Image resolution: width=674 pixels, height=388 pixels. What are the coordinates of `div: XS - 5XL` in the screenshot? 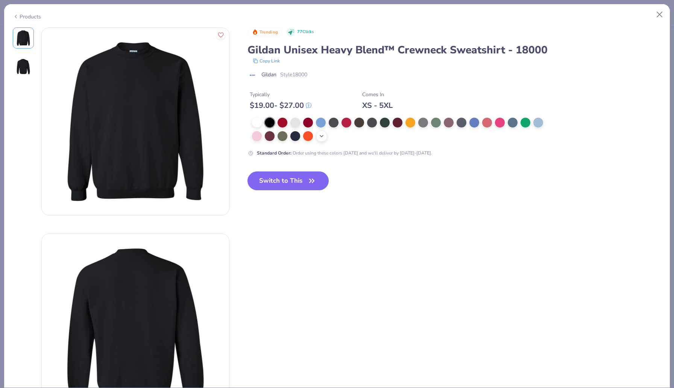 It's located at (377, 105).